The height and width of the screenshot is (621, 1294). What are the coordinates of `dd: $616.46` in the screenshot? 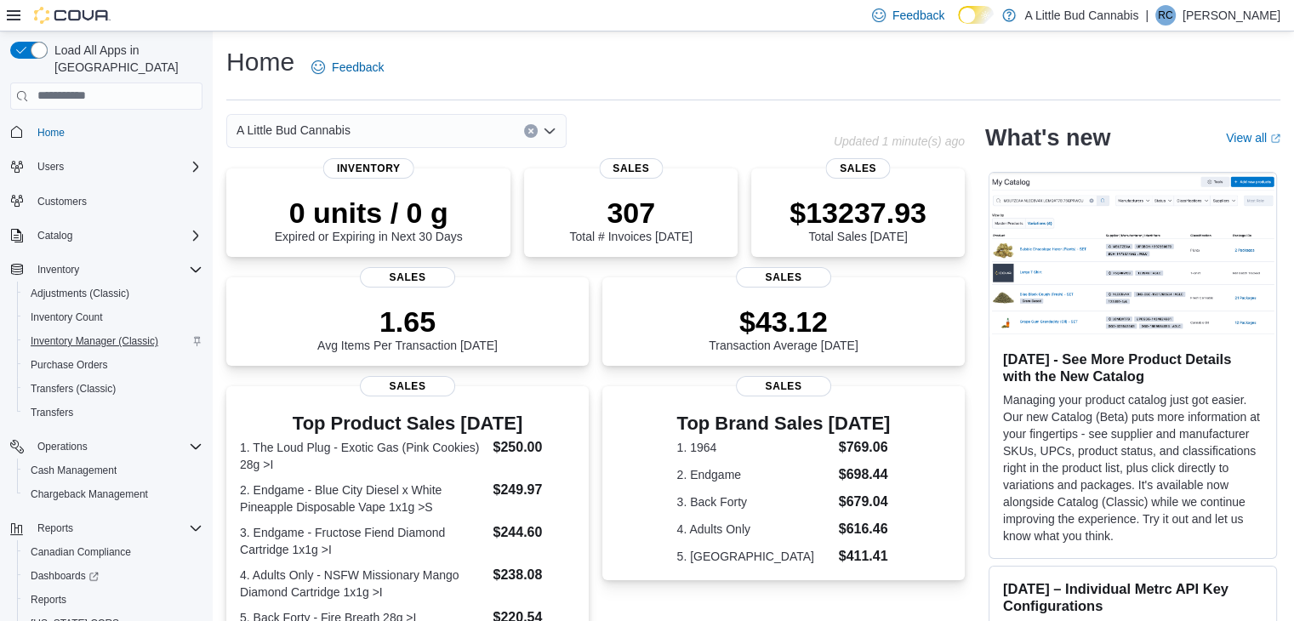 It's located at (864, 529).